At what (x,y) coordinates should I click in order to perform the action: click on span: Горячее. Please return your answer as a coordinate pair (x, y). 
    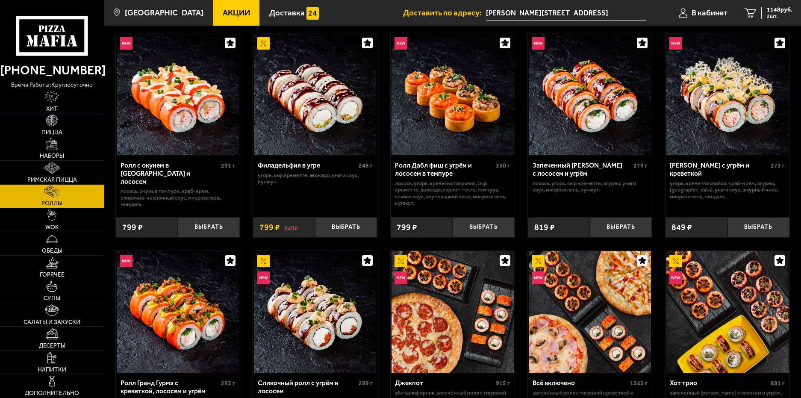
    Looking at the image, I should click on (52, 275).